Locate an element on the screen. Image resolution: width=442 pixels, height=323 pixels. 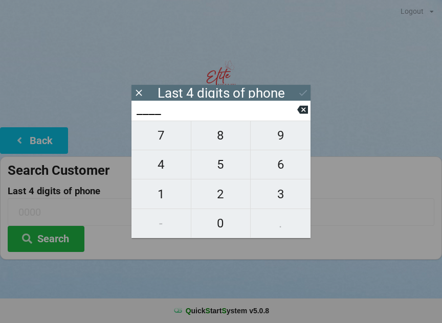
button: 4 is located at coordinates (161, 165).